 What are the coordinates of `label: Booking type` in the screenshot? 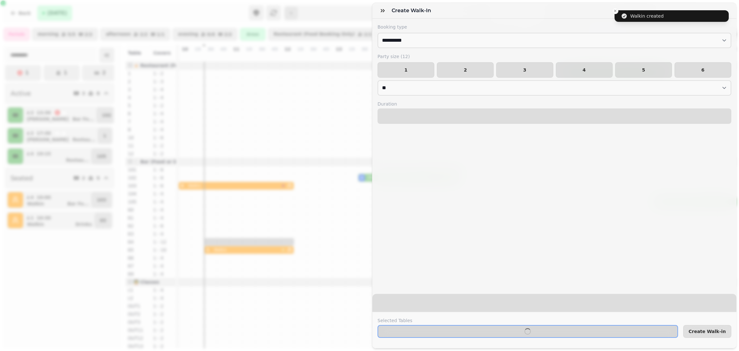 It's located at (554, 27).